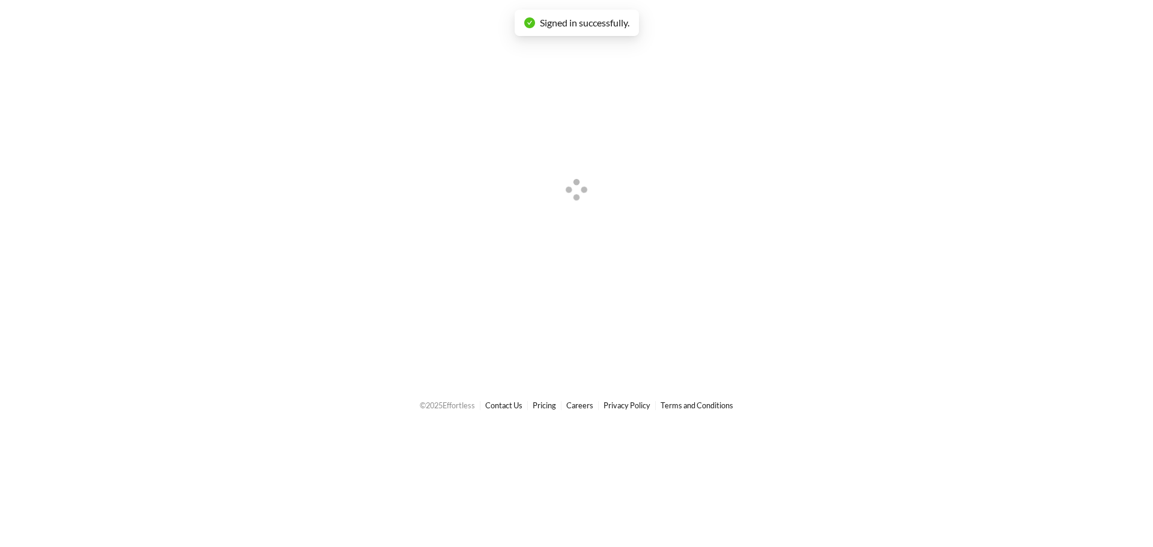 The width and height of the screenshot is (1153, 547). What do you see at coordinates (530, 23) in the screenshot?
I see `span: check-circle` at bounding box center [530, 23].